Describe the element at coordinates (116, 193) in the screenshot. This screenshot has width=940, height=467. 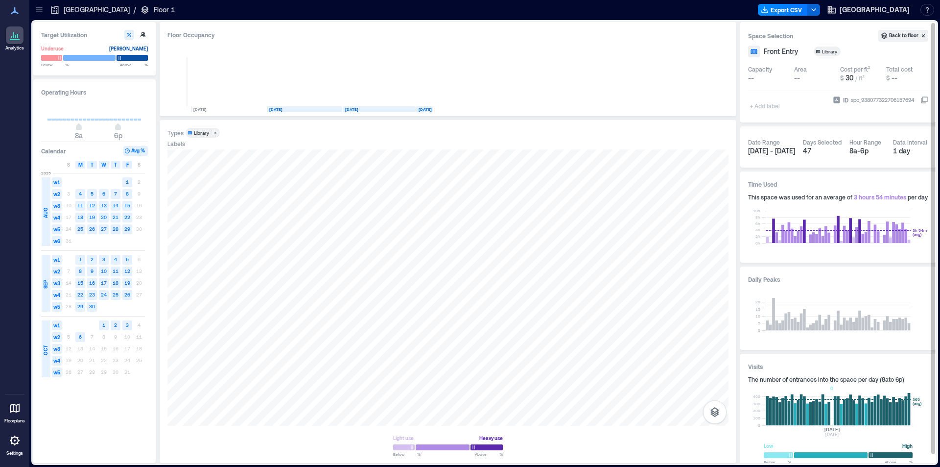
I see `text: 7` at that location.